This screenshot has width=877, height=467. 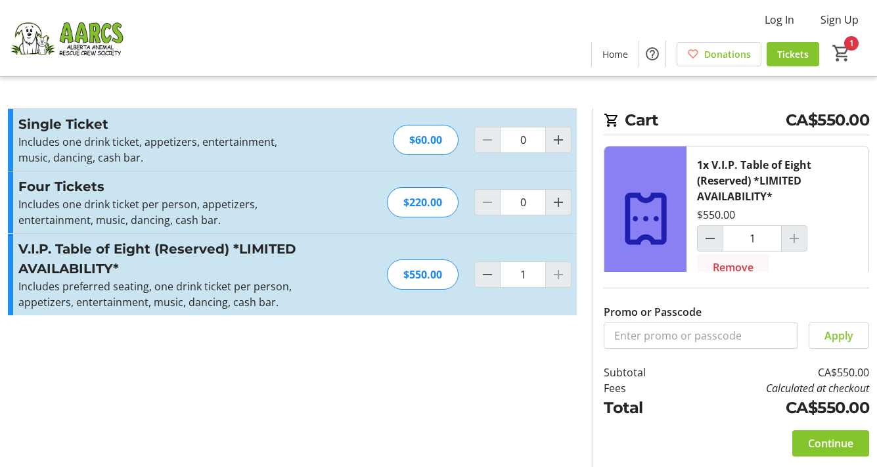 What do you see at coordinates (615, 54) in the screenshot?
I see `span: Home` at bounding box center [615, 54].